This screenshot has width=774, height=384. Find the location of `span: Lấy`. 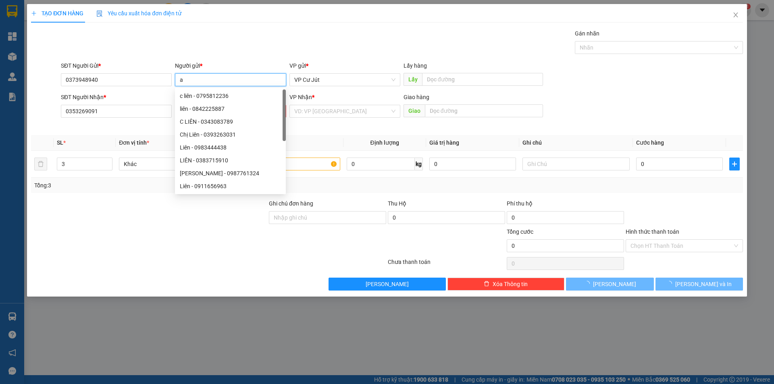

span: Lấy is located at coordinates (413, 79).